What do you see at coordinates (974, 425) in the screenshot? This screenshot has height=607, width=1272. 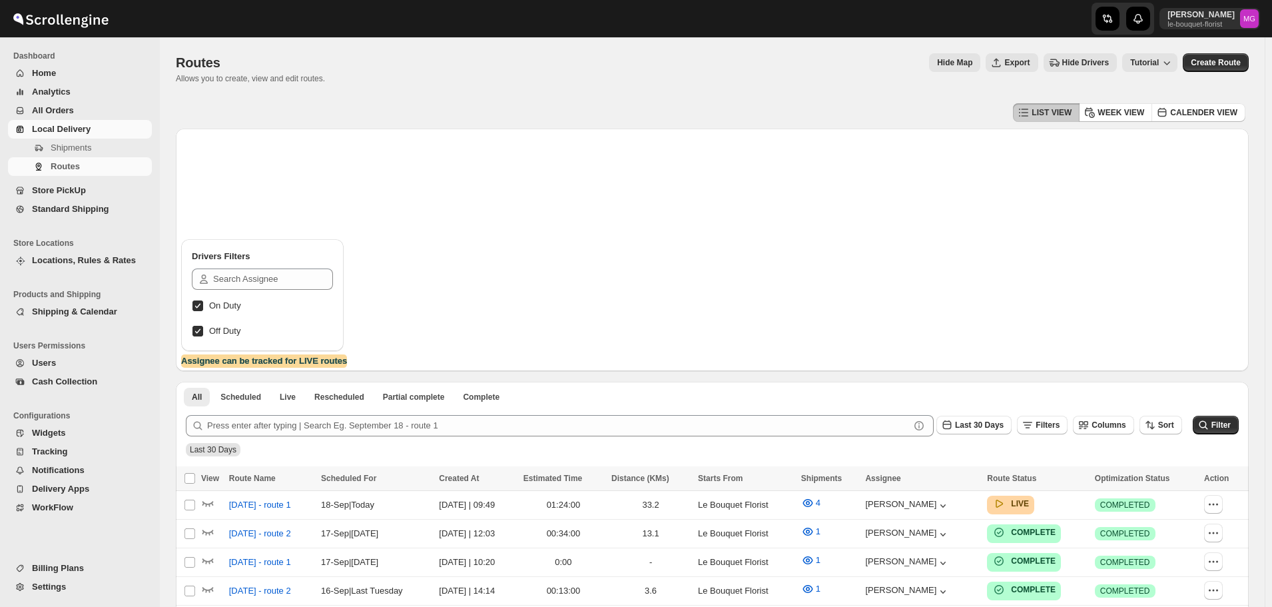 I see `button: Last 30 Days` at bounding box center [974, 425].